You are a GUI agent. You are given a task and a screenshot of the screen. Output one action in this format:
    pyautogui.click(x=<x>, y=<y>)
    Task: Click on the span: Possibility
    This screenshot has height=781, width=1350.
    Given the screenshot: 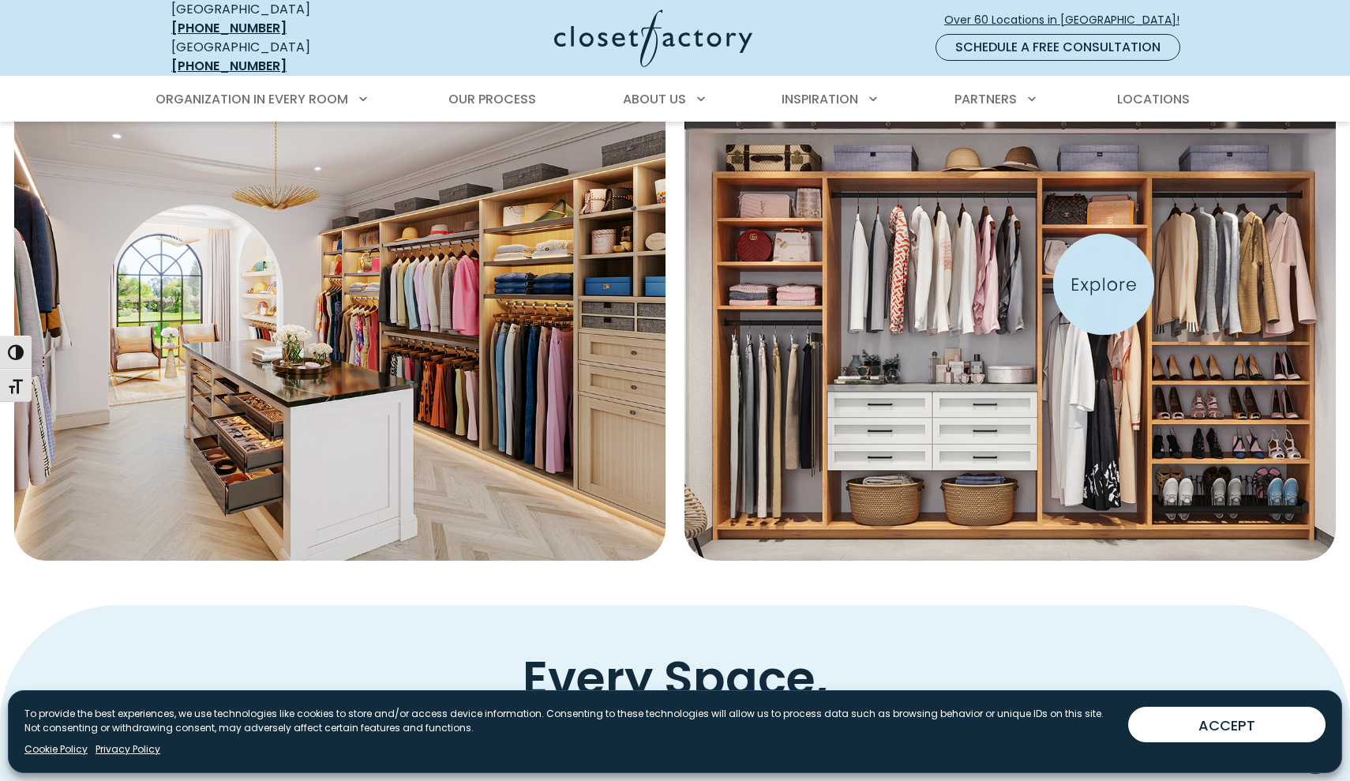 What is the action you would take?
    pyautogui.click(x=745, y=725)
    